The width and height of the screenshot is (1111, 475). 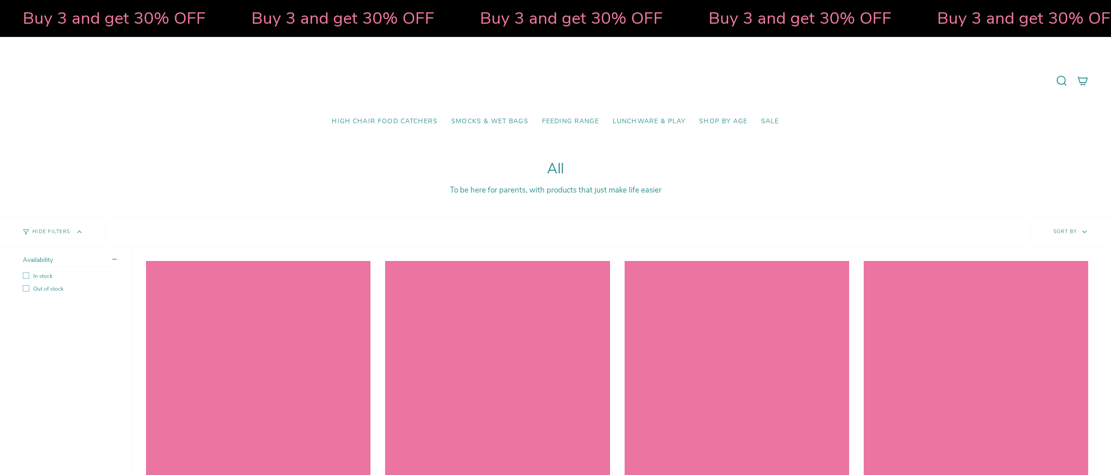 I want to click on h1: All, so click(x=555, y=169).